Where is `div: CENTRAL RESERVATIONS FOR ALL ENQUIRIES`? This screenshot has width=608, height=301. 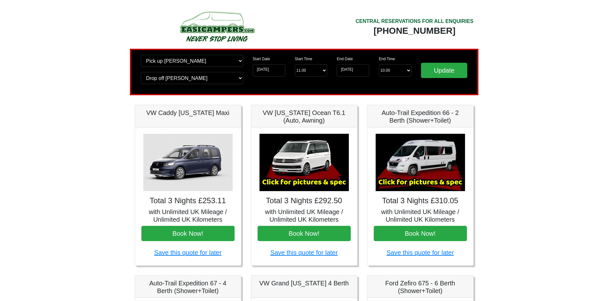
div: CENTRAL RESERVATIONS FOR ALL ENQUIRIES is located at coordinates (414, 21).